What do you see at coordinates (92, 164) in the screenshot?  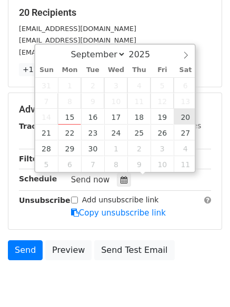 I see `span: October 7, 2025` at bounding box center [92, 164].